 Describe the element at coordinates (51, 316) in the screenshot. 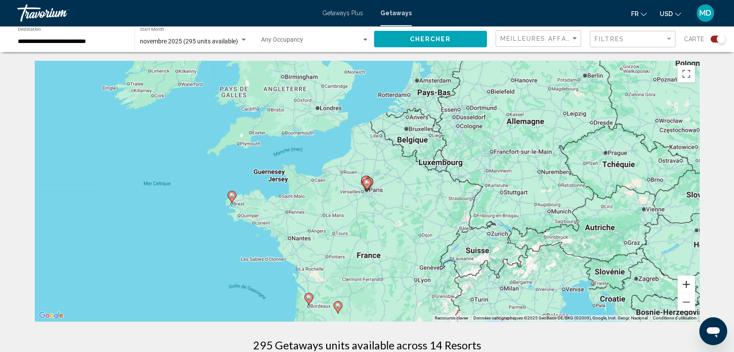

I see `a: Ouvrir cette zone dans Google Maps (dans une nouvelle fenêtre)` at that location.